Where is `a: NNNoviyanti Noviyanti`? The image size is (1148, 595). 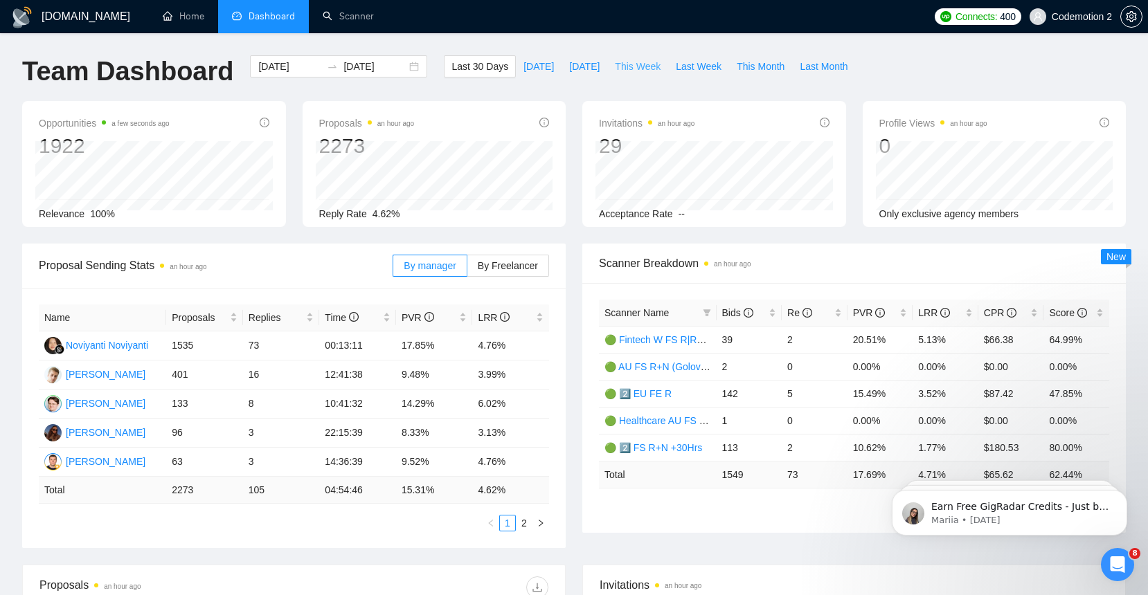 a: NNNoviyanti Noviyanti is located at coordinates (96, 345).